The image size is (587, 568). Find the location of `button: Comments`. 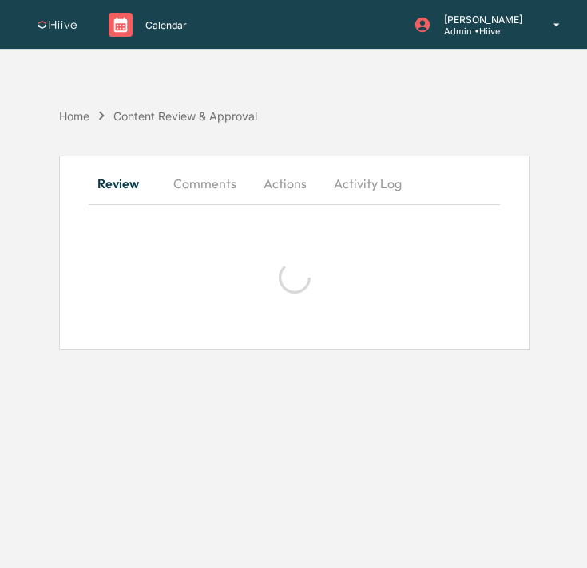

button: Comments is located at coordinates (204, 184).